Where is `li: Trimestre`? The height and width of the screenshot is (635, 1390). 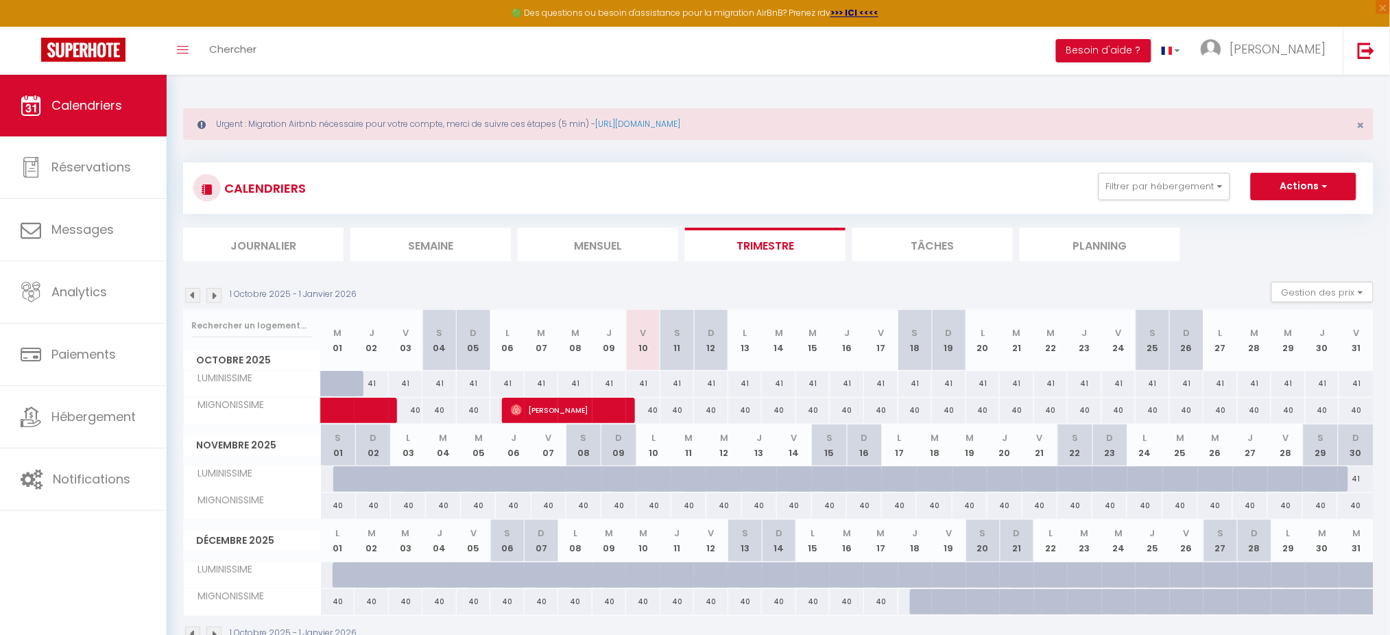 li: Trimestre is located at coordinates (765, 244).